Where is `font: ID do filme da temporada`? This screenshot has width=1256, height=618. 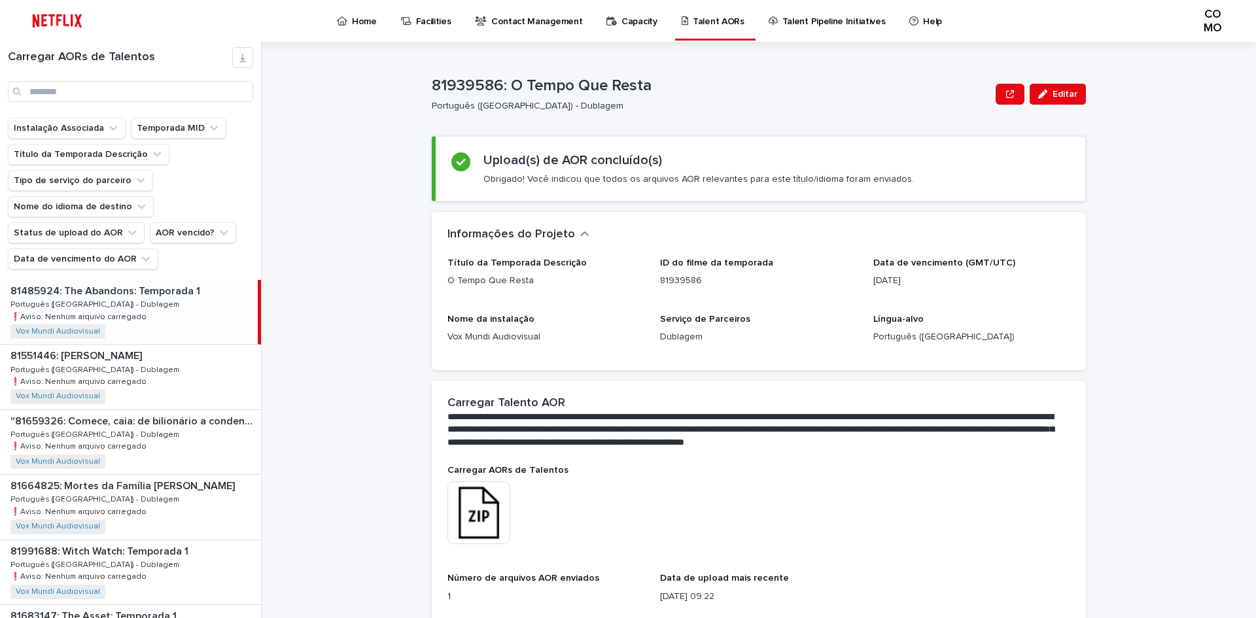
font: ID do filme da temporada is located at coordinates (716, 263).